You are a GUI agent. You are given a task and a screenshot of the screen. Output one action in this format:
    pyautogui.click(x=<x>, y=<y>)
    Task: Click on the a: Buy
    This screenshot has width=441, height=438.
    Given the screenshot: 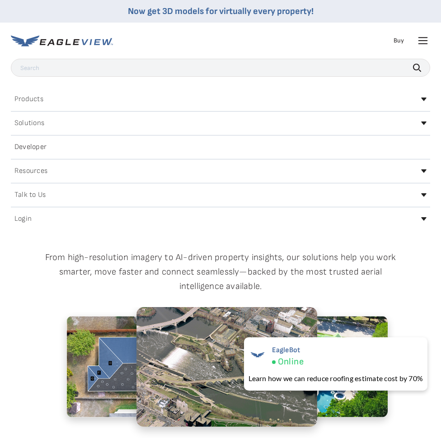 What is the action you would take?
    pyautogui.click(x=399, y=41)
    